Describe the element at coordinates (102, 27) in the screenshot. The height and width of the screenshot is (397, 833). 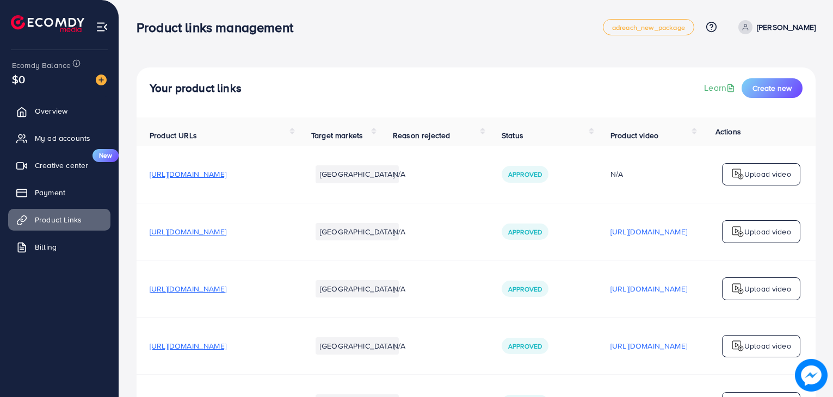
I see `img: menu` at that location.